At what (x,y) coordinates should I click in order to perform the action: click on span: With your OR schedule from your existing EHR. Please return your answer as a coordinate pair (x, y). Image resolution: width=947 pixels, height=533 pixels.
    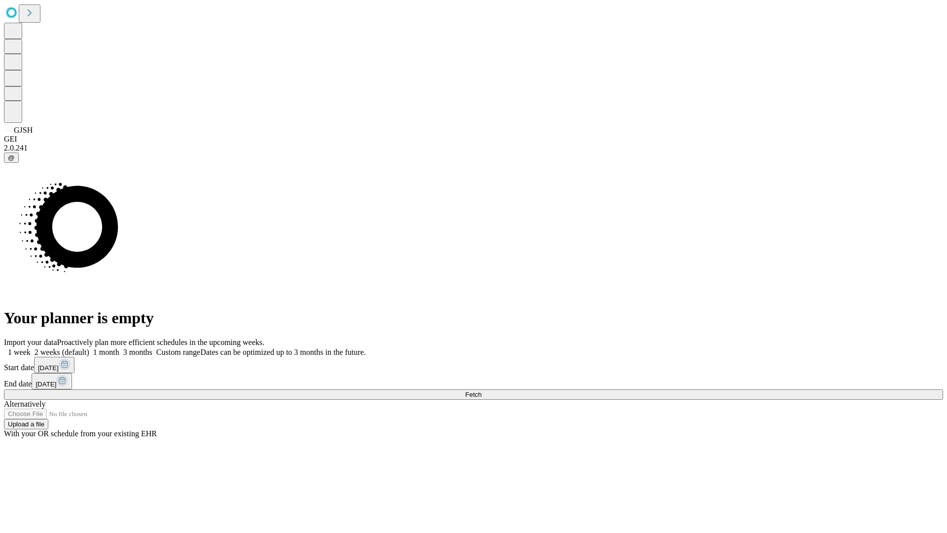
    Looking at the image, I should click on (80, 433).